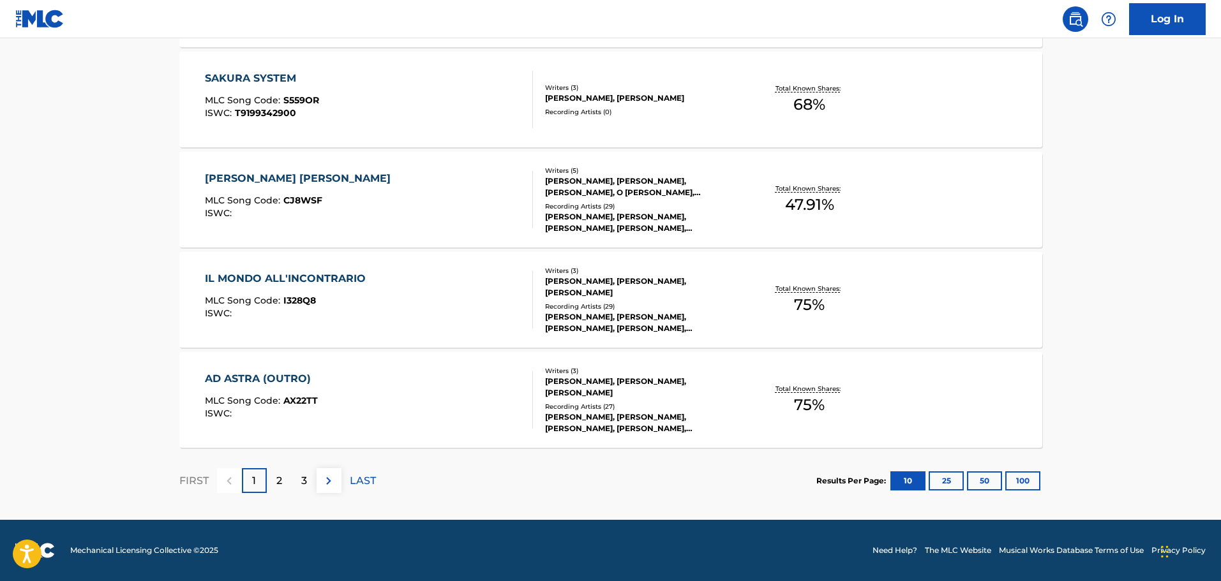 Image resolution: width=1221 pixels, height=581 pixels. I want to click on button: 100, so click(1023, 481).